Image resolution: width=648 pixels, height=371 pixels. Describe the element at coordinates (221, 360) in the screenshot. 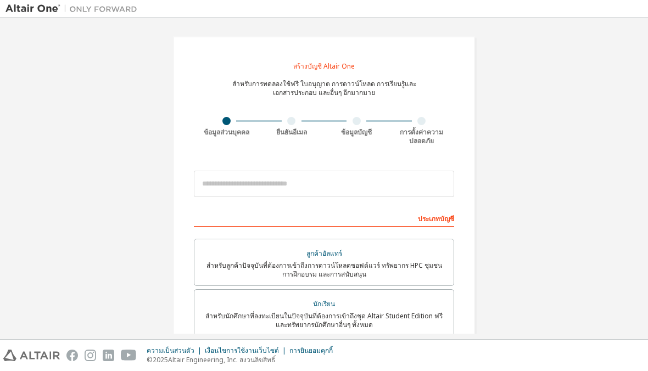

I see `font: Altair Engineering, Inc. สงวนลิขสิทธิ์` at that location.